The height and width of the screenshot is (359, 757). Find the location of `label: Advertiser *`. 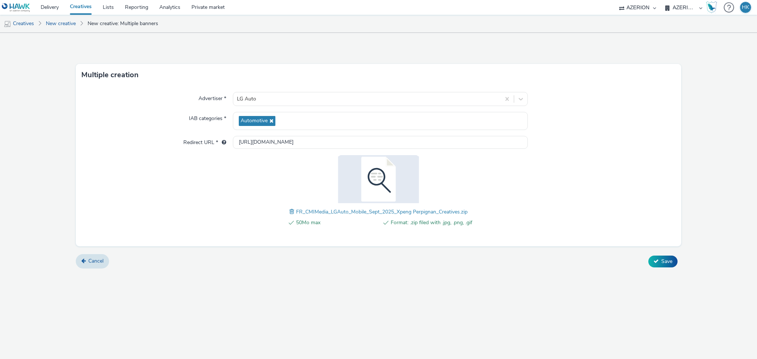

label: Advertiser * is located at coordinates (212, 97).